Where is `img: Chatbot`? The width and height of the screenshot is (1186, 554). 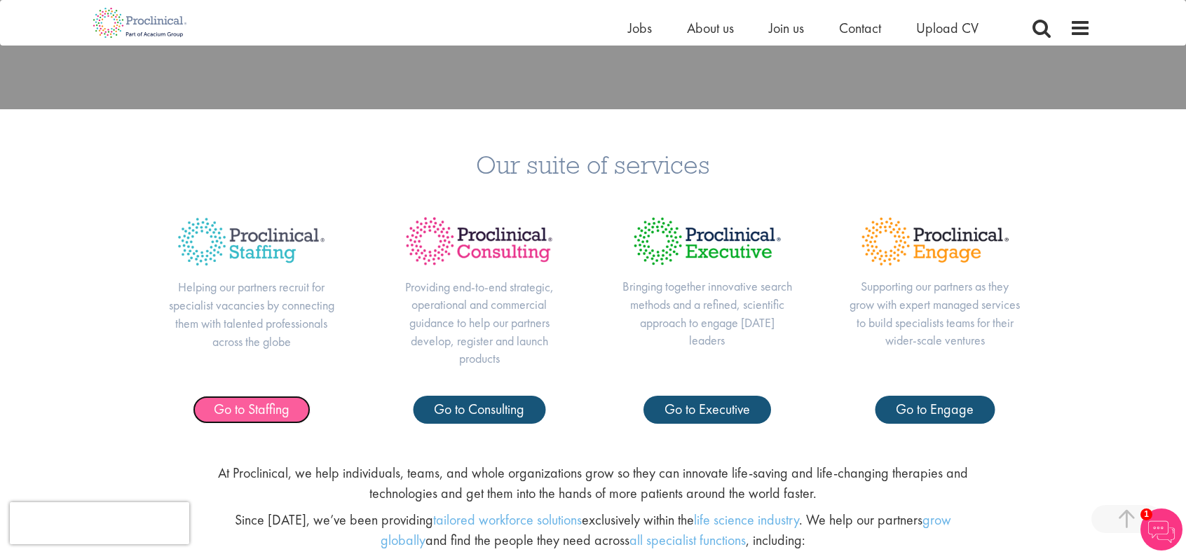 img: Chatbot is located at coordinates (1161, 530).